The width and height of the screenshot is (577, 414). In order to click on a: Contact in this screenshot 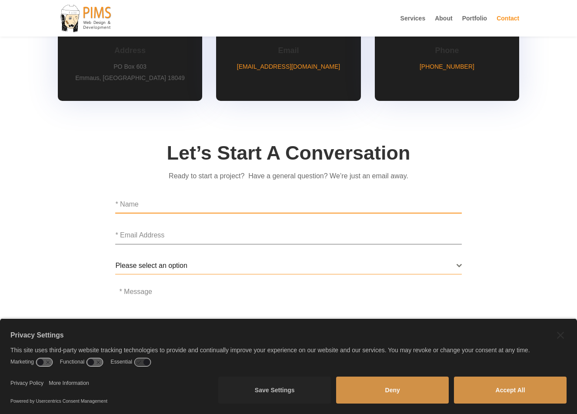, I will do `click(508, 26)`.